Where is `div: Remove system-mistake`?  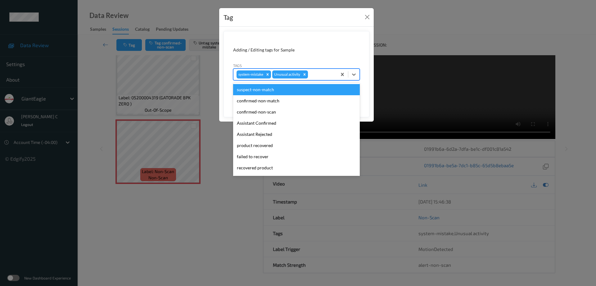 div: Remove system-mistake is located at coordinates (268, 75).